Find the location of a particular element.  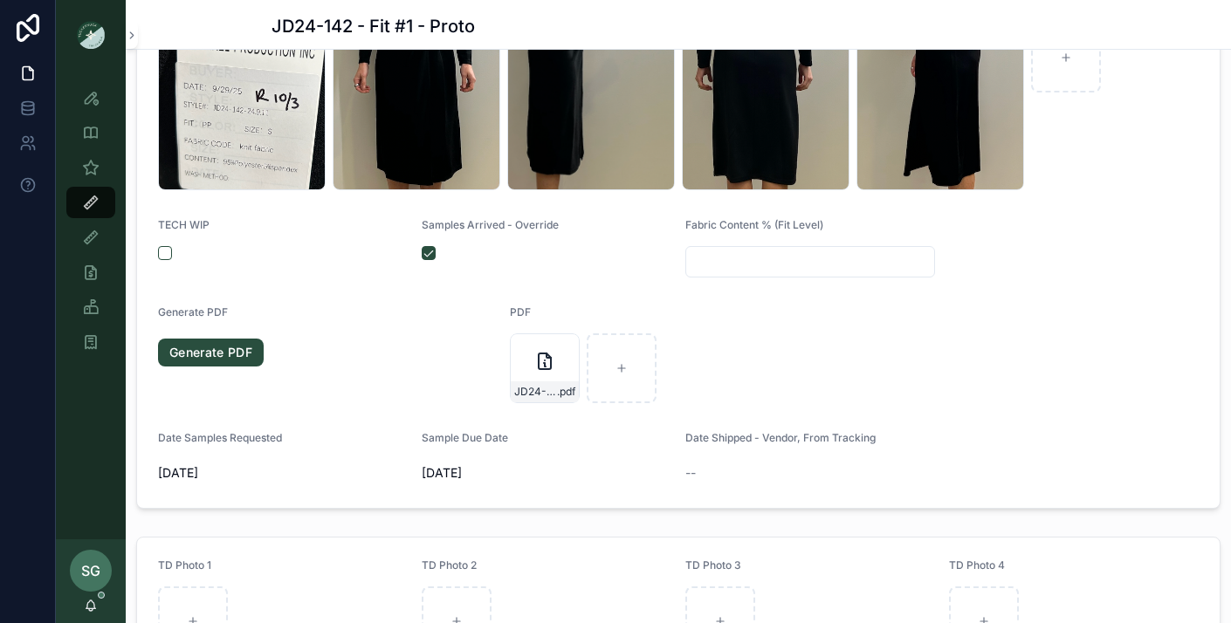

span: Generate PDF is located at coordinates (193, 312).